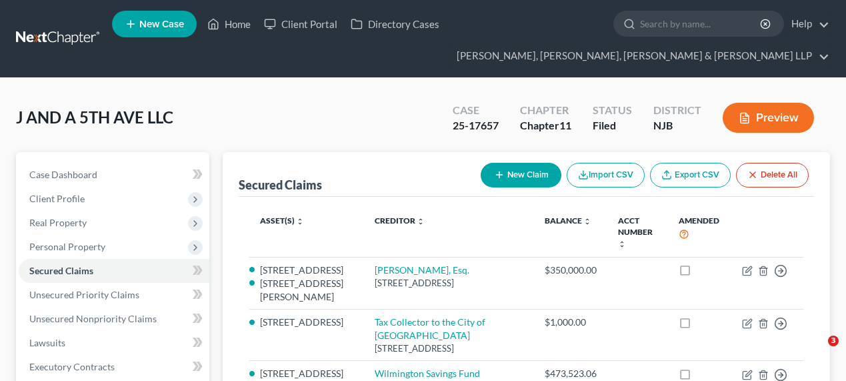  I want to click on a: Acct Number unfold_more, so click(635, 231).